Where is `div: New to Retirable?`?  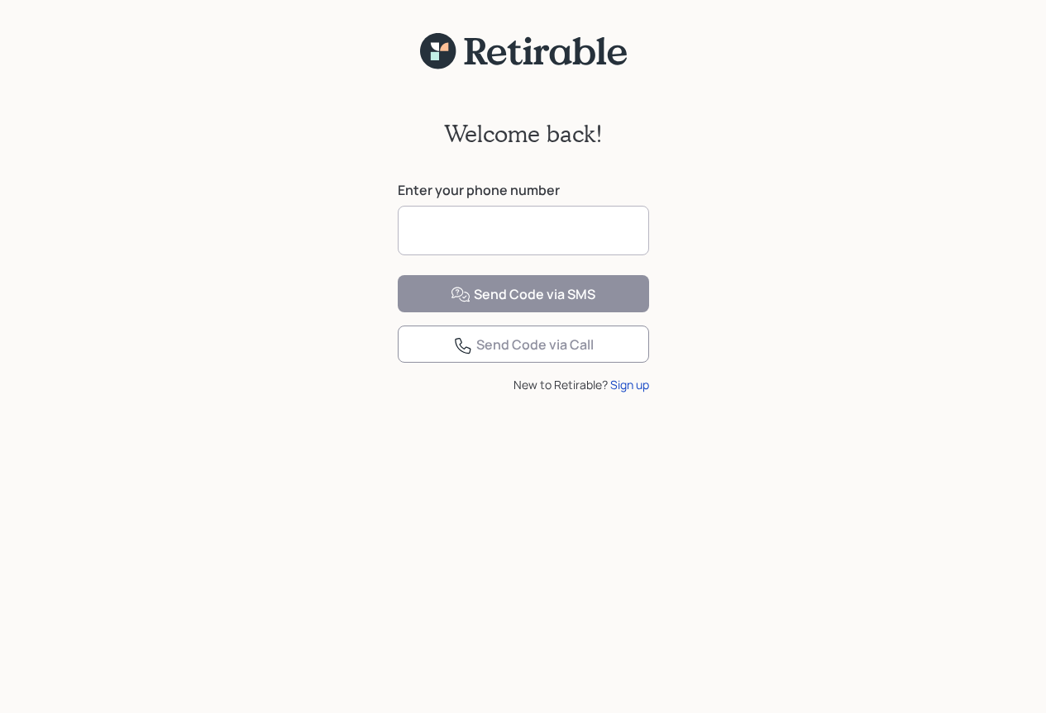
div: New to Retirable? is located at coordinates (523, 384).